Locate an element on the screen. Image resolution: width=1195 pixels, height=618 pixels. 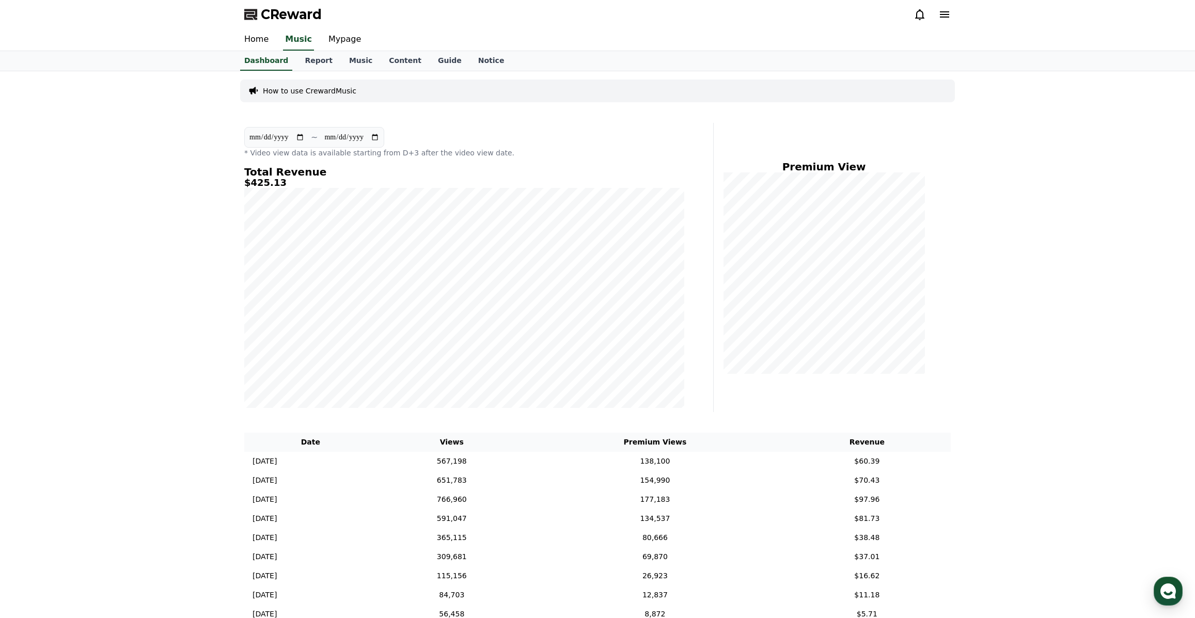
span: CReward is located at coordinates (291, 14).